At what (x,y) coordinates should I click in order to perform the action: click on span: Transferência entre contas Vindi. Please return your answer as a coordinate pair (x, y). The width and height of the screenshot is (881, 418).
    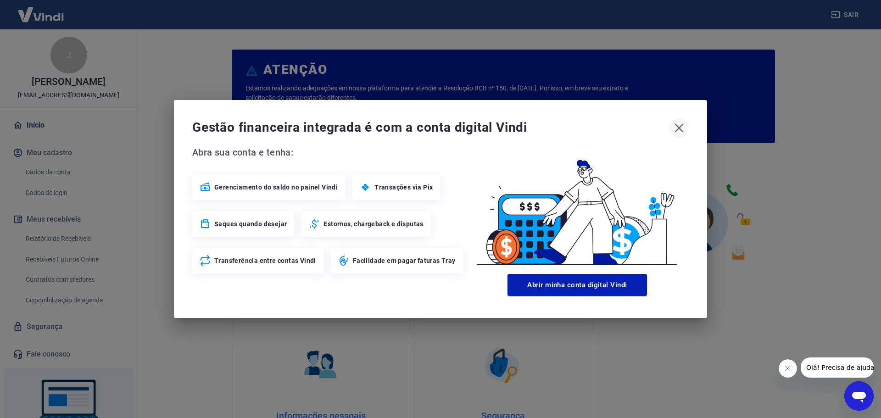
    Looking at the image, I should click on (265, 261).